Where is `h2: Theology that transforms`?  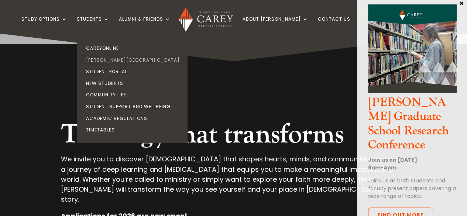
h2: Theology that transforms is located at coordinates (233, 136).